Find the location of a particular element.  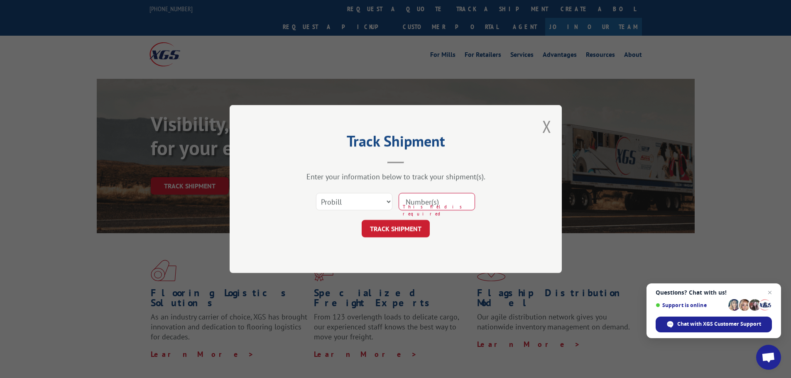

h2: Track Shipment is located at coordinates (396, 143).